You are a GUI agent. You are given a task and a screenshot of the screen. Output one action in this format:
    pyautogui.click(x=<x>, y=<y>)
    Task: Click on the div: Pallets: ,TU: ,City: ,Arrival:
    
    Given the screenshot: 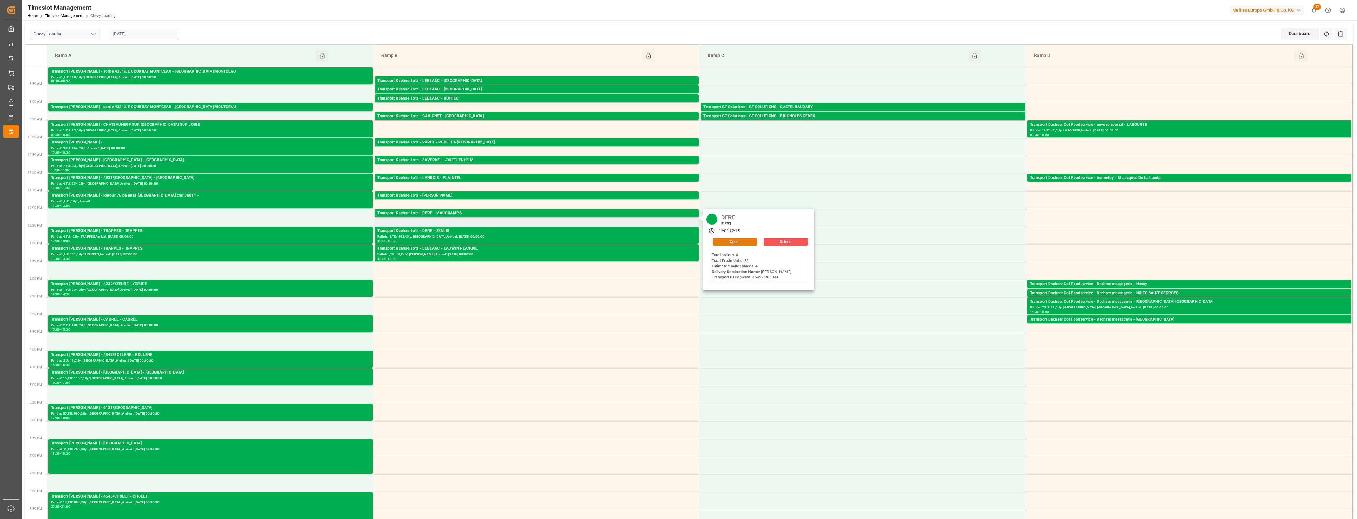 What is the action you would take?
    pyautogui.click(x=210, y=201)
    